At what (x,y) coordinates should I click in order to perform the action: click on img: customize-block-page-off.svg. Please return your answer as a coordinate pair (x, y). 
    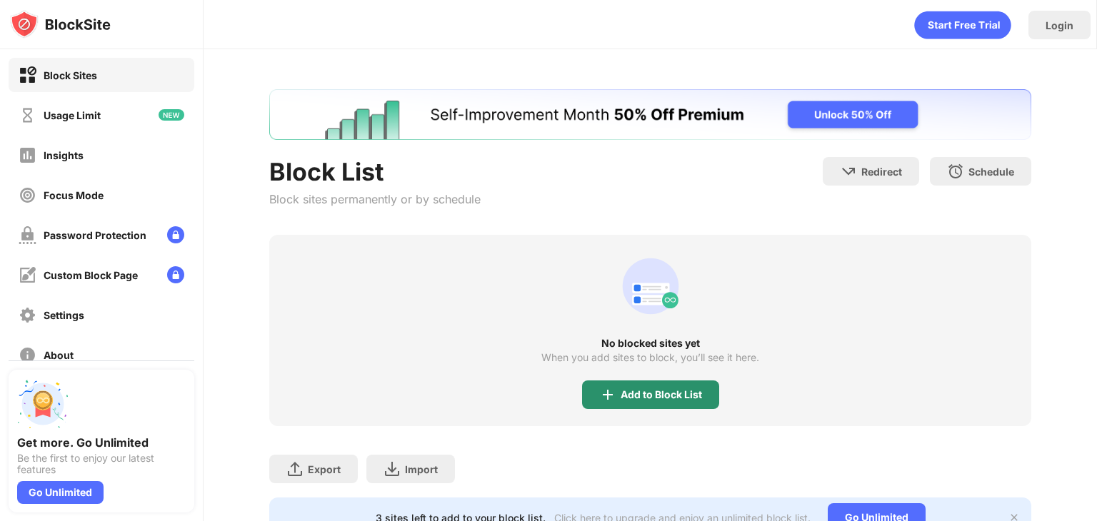
    Looking at the image, I should click on (27, 275).